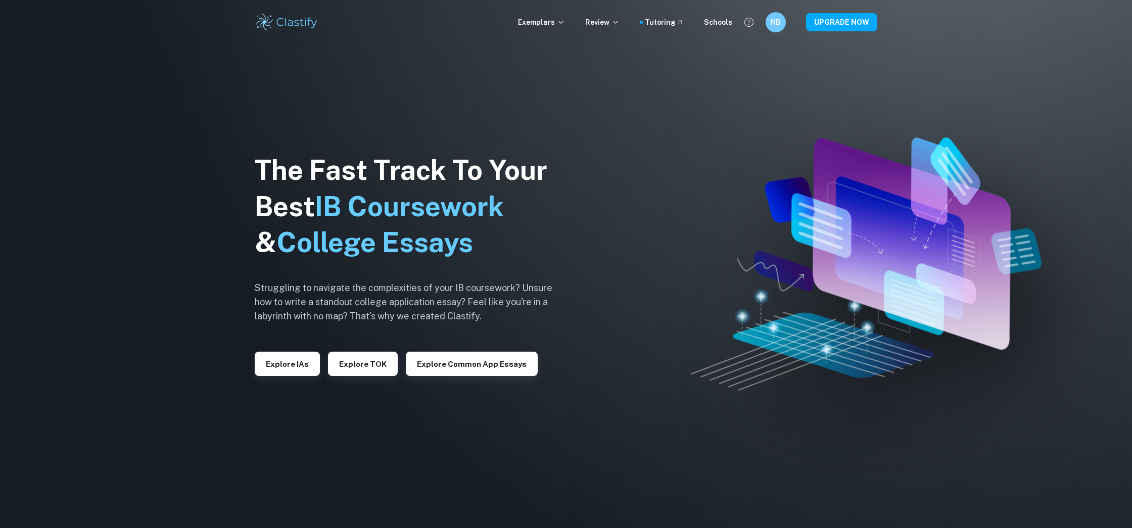 The width and height of the screenshot is (1132, 528). Describe the element at coordinates (375, 242) in the screenshot. I see `span: College Essays` at that location.